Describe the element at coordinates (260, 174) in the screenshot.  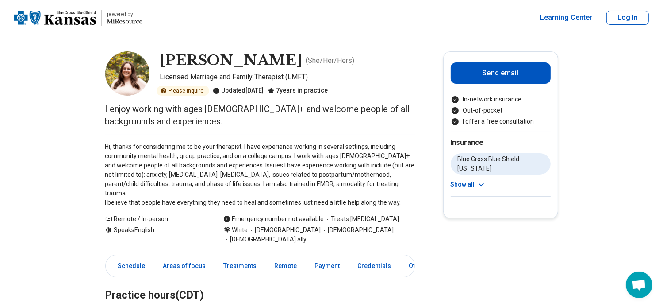
I see `p: Hi, thanks for considering me to be your therapist. I have experience working in several settings...` at that location.